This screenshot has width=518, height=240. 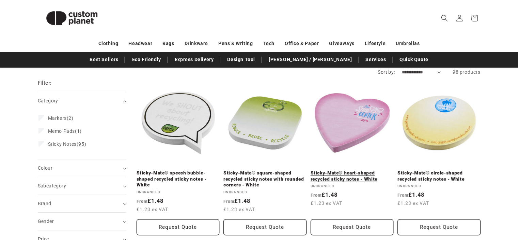 What do you see at coordinates (104, 59) in the screenshot?
I see `a: Best Sellers` at bounding box center [104, 59].